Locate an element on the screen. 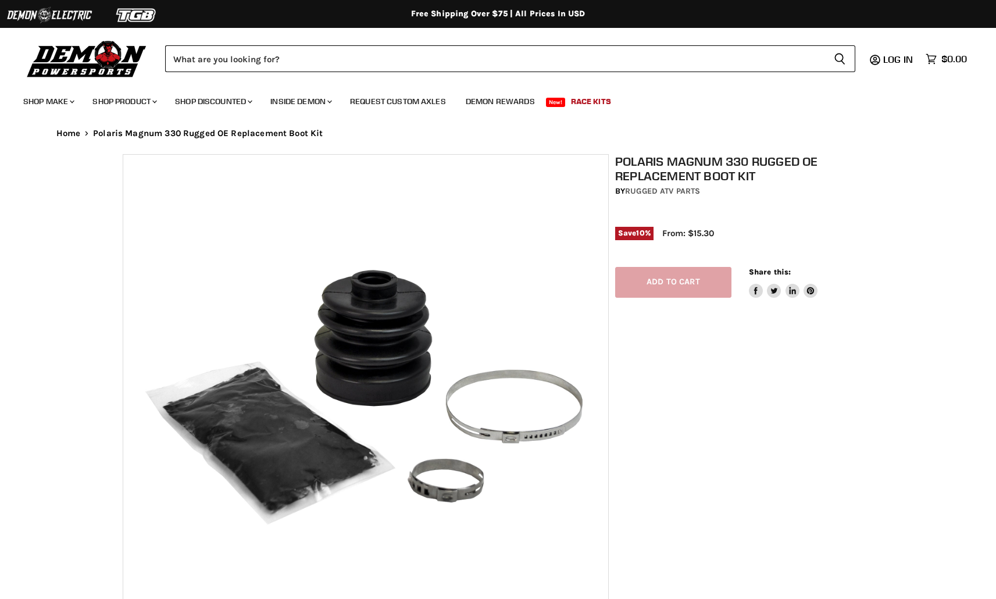  a: $0.00 is located at coordinates (946, 59).